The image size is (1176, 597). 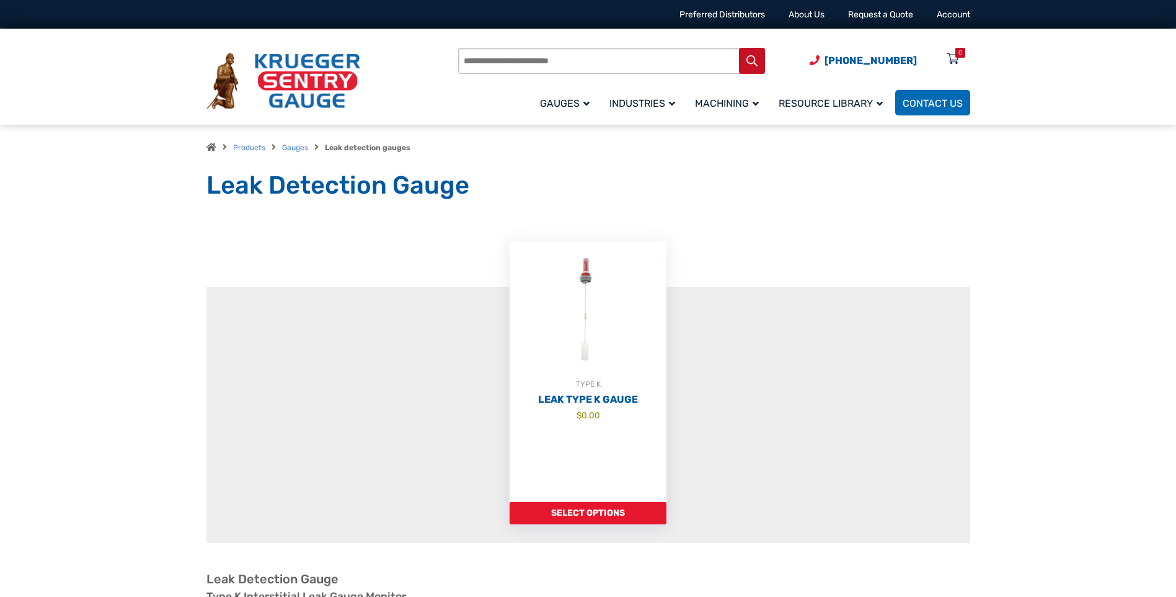 What do you see at coordinates (588, 384) in the screenshot?
I see `div: TYPE K` at bounding box center [588, 384].